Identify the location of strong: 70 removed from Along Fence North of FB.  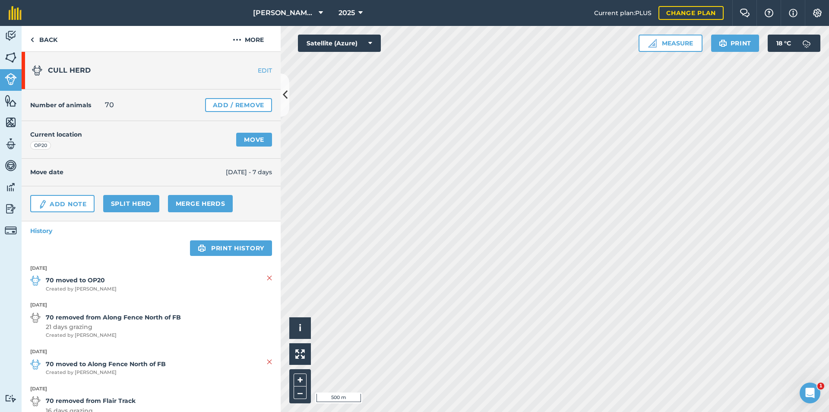
(113, 317).